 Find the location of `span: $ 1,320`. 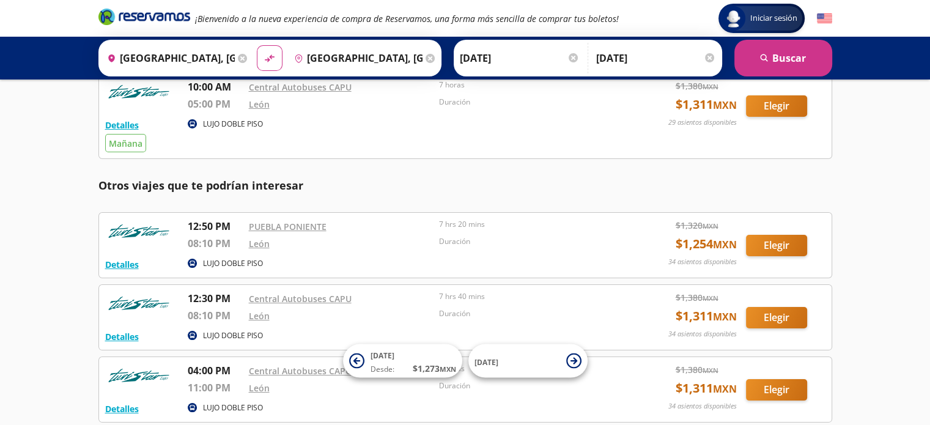

span: $ 1,320 is located at coordinates (697, 225).